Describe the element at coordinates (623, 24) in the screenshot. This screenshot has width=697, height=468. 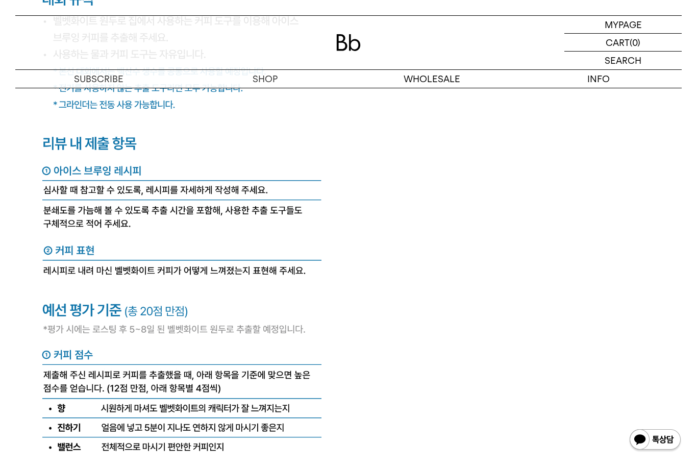
I see `a: MYPAGE` at that location.